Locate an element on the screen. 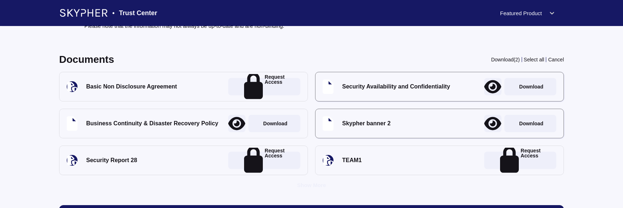 Image resolution: width=623 pixels, height=208 pixels. div: Show More is located at coordinates (311, 185).